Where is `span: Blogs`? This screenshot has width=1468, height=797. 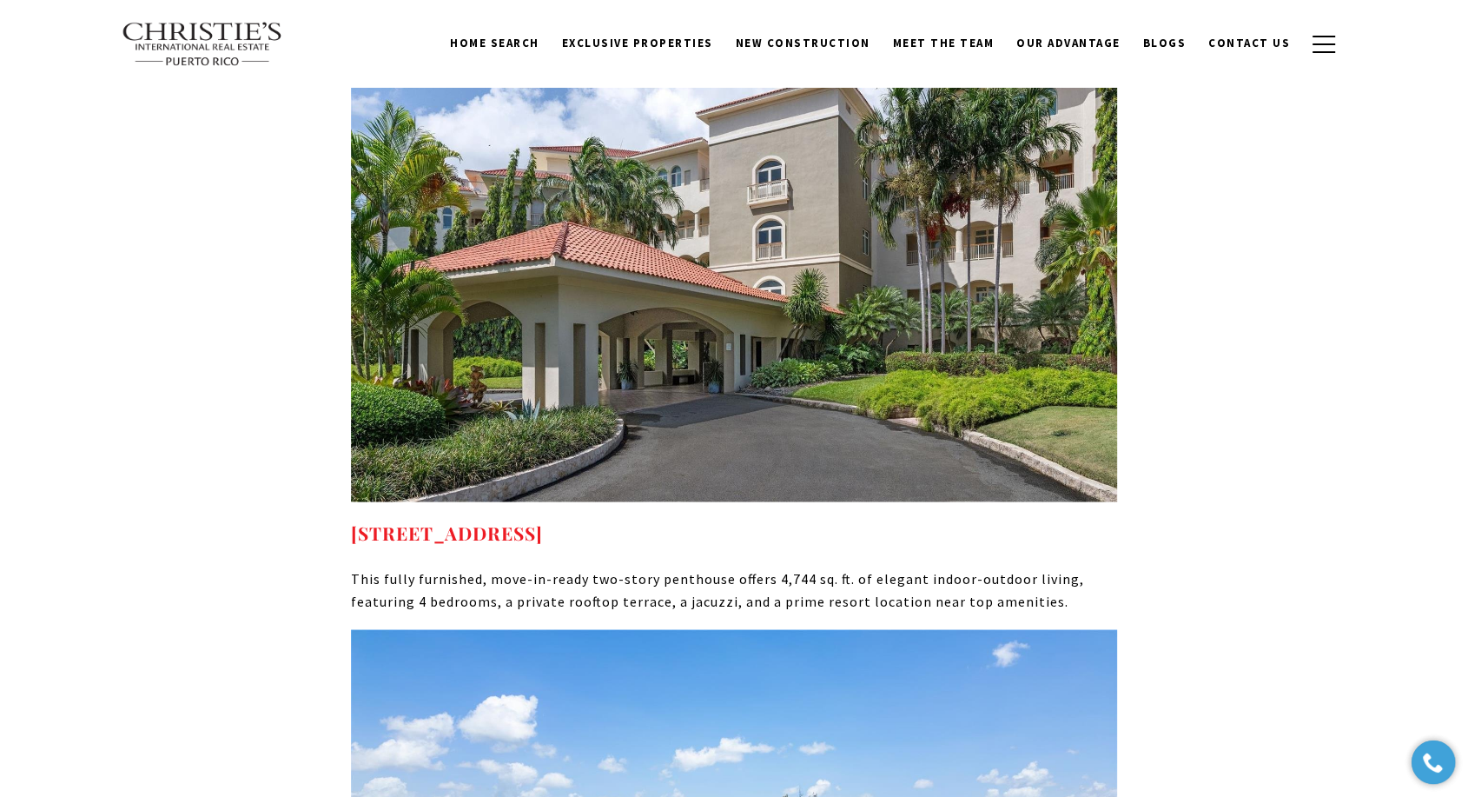 span: Blogs is located at coordinates (1165, 43).